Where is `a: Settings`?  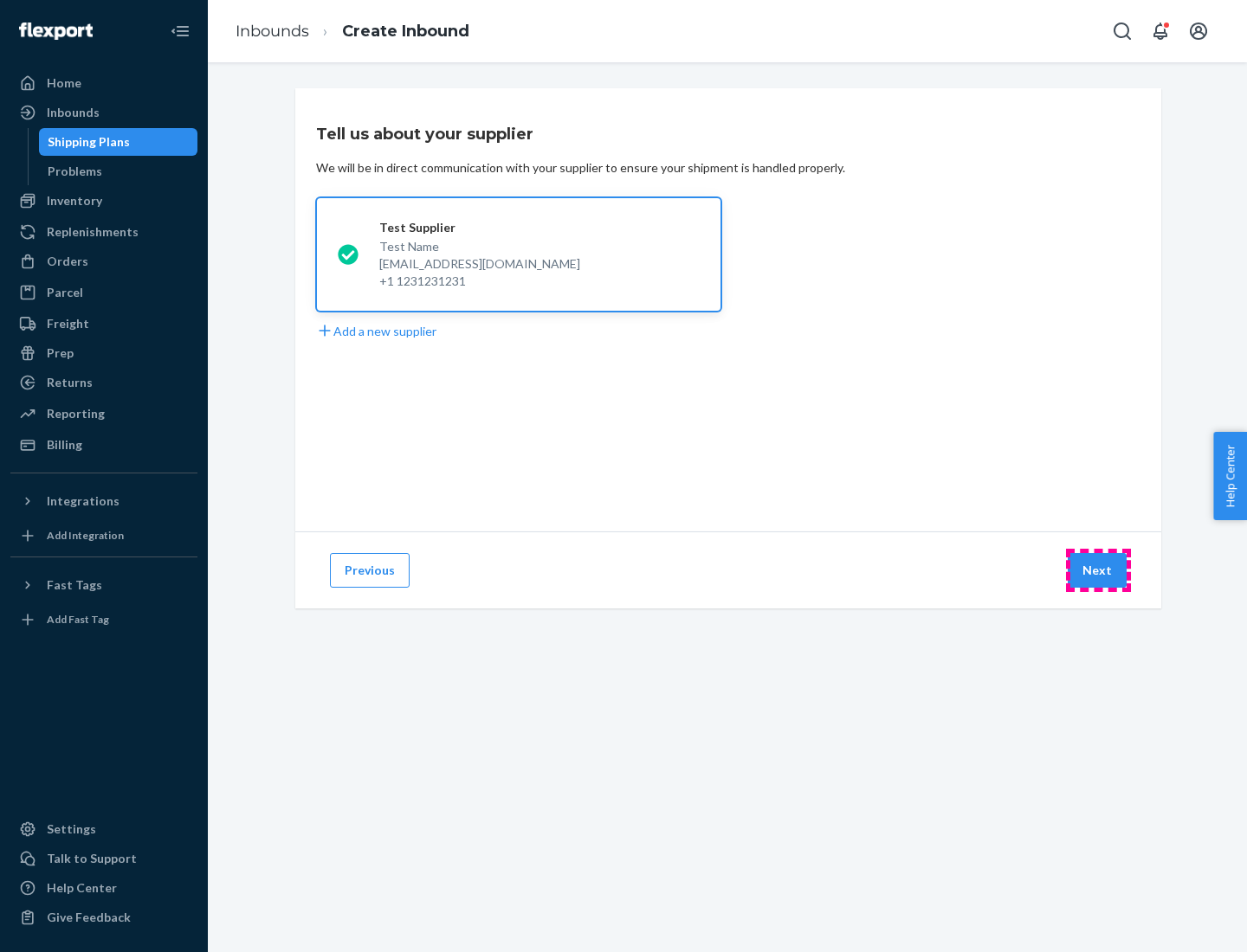 a: Settings is located at coordinates (104, 830).